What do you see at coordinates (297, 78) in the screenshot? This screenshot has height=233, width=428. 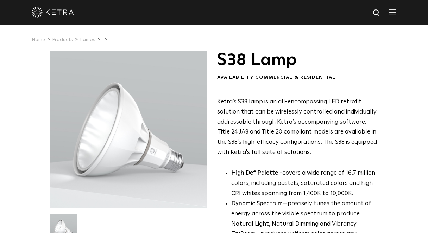 I see `div: Availability:` at bounding box center [297, 78].